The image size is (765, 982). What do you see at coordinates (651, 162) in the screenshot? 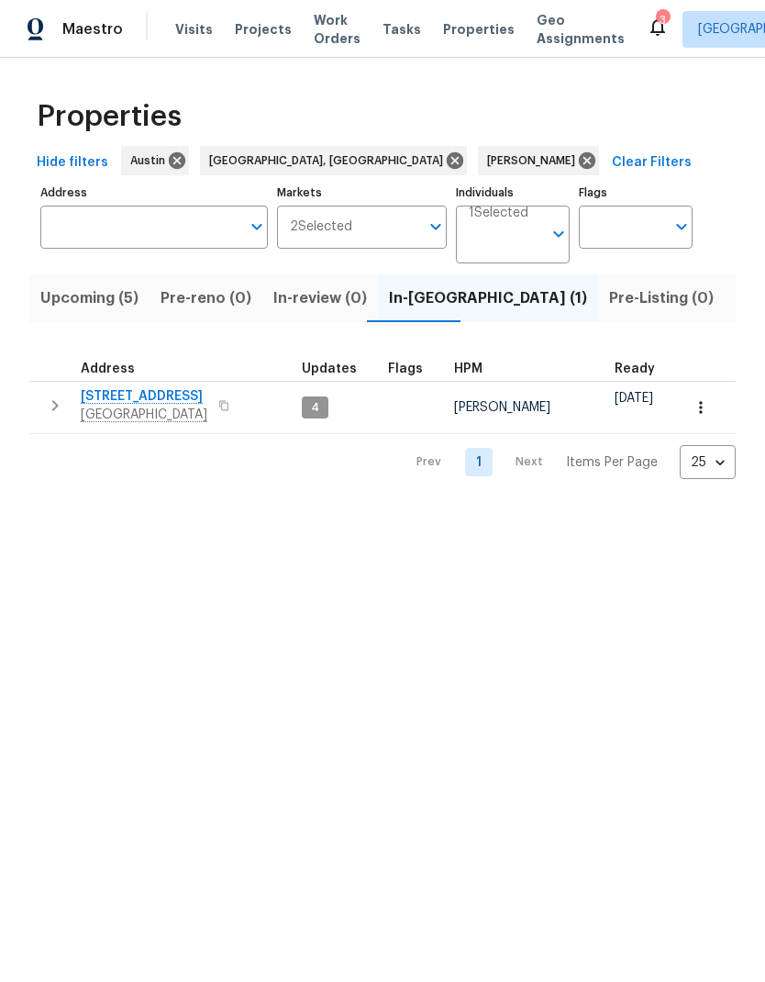
I see `button: Clear Filters` at bounding box center [651, 162].